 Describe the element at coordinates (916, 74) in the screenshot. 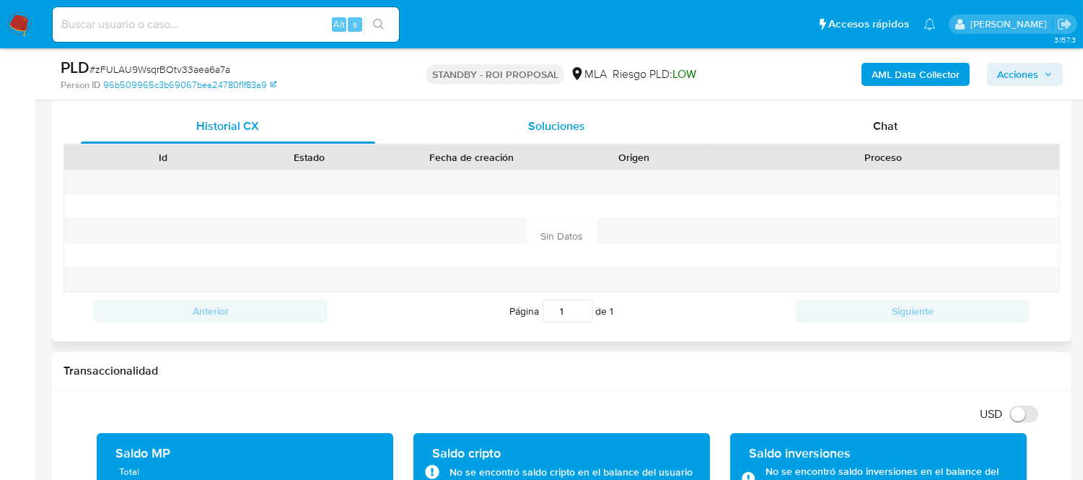

I see `b: AML Data Collector` at that location.